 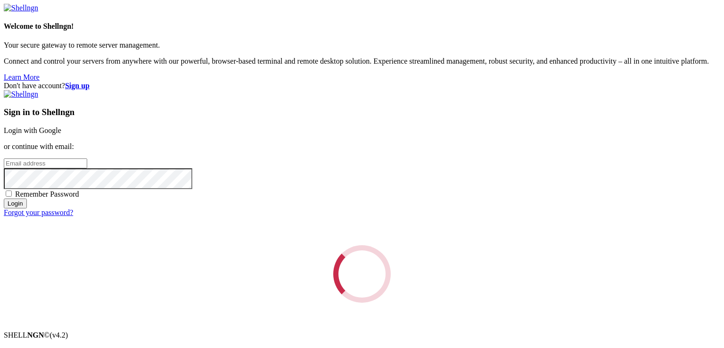 What do you see at coordinates (362, 26) in the screenshot?
I see `h4: Welcome to Shellngn!` at bounding box center [362, 26].